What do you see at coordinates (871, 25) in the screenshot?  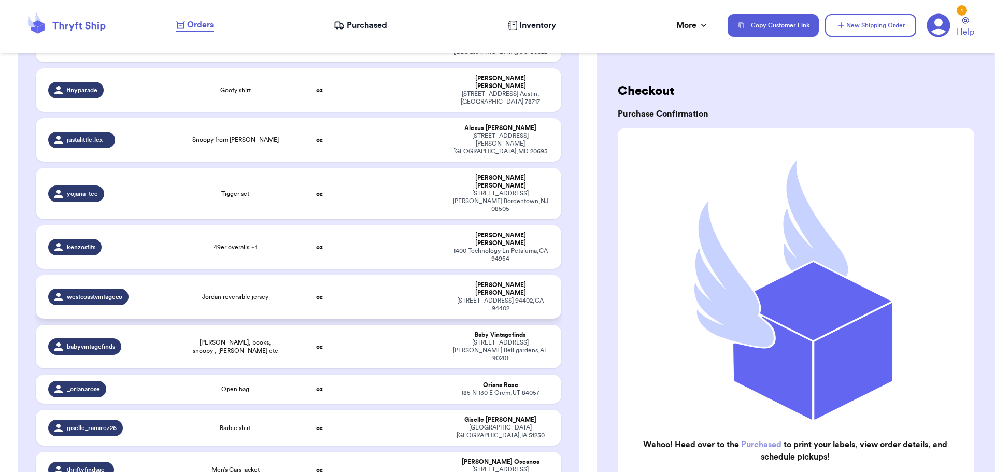 I see `button: New Shipping Order` at bounding box center [871, 25].